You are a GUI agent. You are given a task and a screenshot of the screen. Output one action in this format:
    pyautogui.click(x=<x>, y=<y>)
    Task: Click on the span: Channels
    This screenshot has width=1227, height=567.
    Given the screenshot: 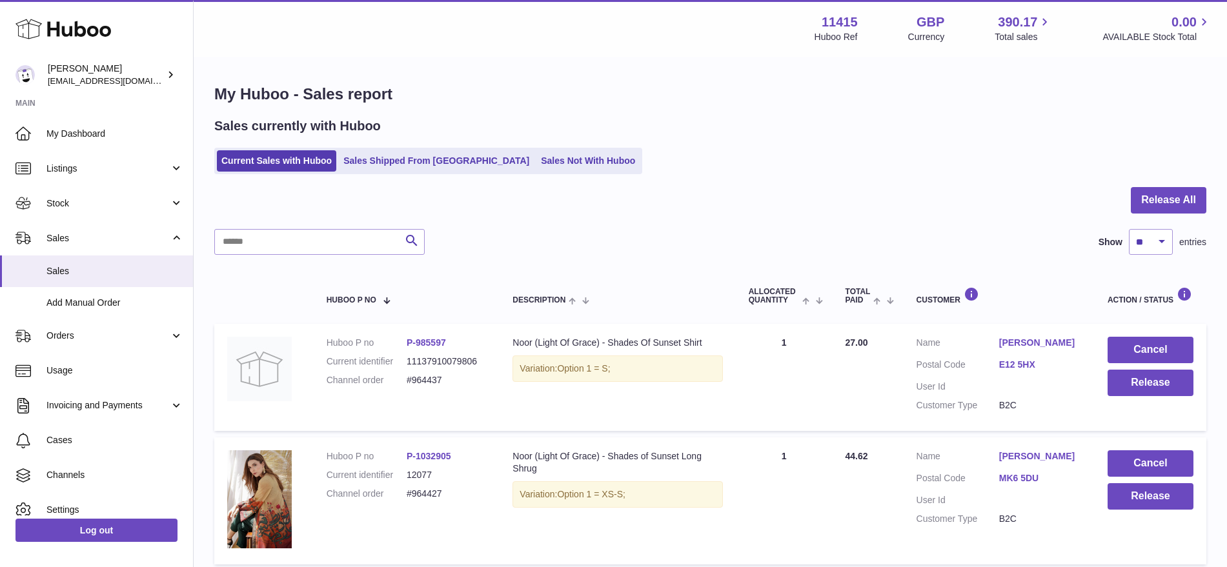 What is the action you would take?
    pyautogui.click(x=115, y=475)
    